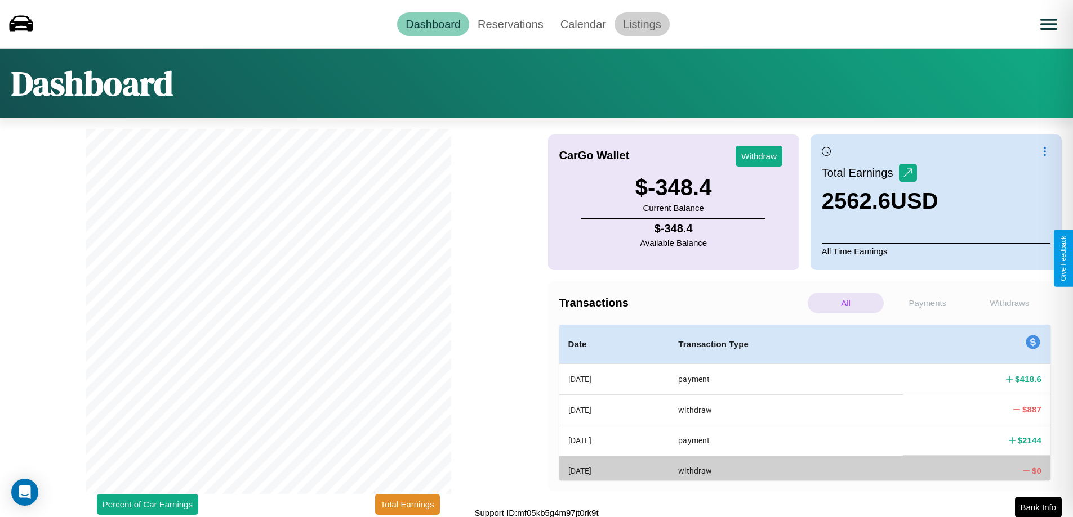 The width and height of the screenshot is (1073, 517). I want to click on p: Current Balance, so click(673, 208).